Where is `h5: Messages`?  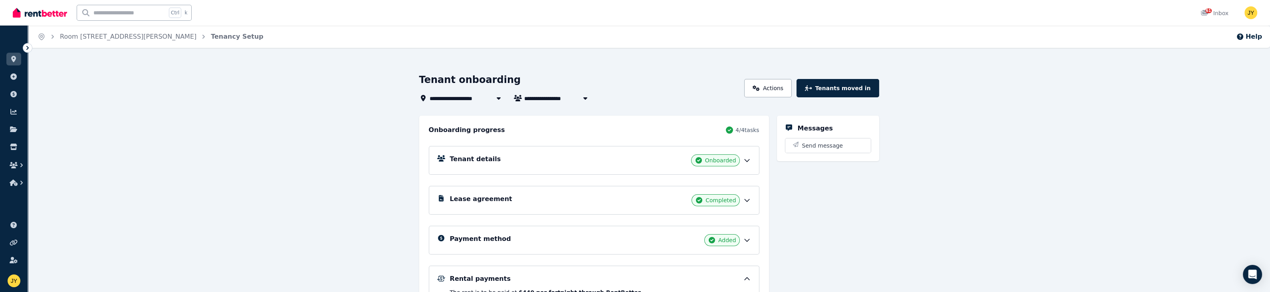 h5: Messages is located at coordinates (815, 129).